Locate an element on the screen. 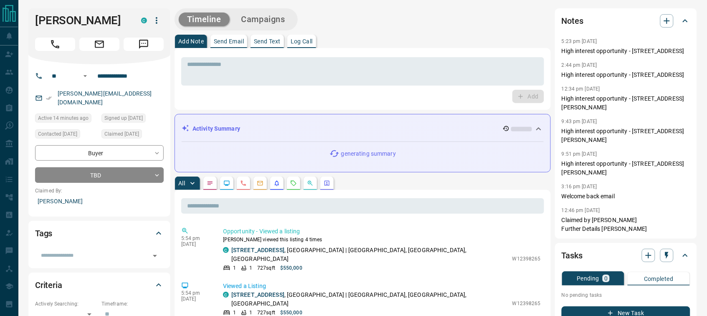 This screenshot has height=316, width=707. p: 0 is located at coordinates (606, 278).